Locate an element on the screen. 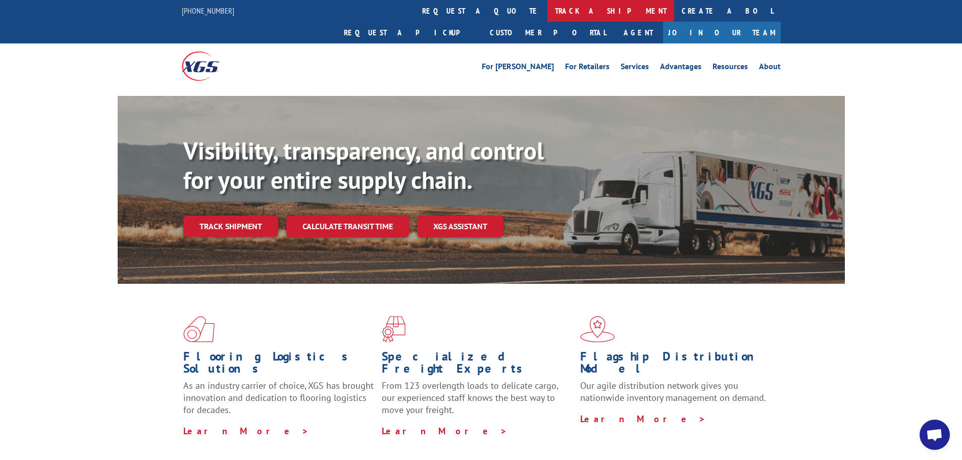 Image resolution: width=962 pixels, height=460 pixels. a: Join Our Team is located at coordinates (722, 32).